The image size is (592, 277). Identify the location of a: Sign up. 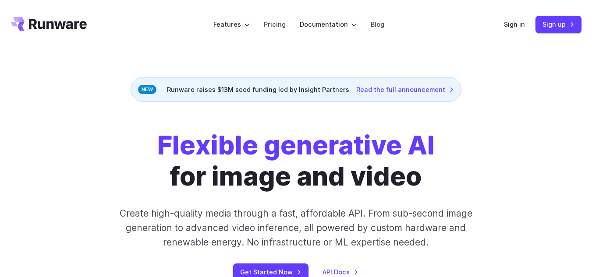
(558, 24).